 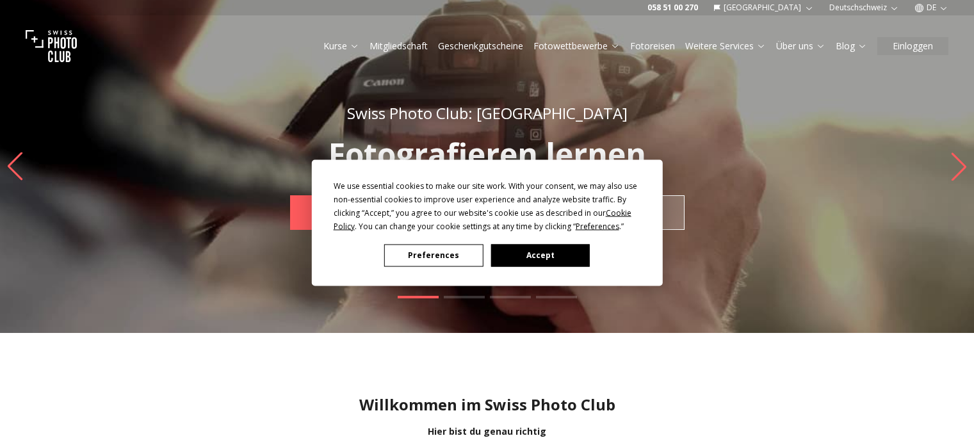 What do you see at coordinates (597, 225) in the screenshot?
I see `span: Preferences` at bounding box center [597, 225].